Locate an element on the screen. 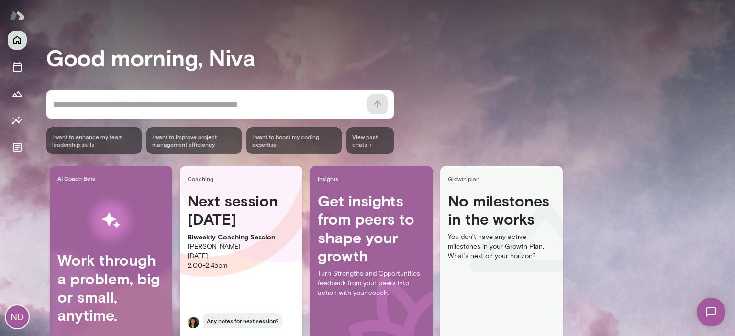 The height and width of the screenshot is (336, 735). p: Turn Strengths and Opportunities feedback from your peers into action with your coach. is located at coordinates (371, 284).